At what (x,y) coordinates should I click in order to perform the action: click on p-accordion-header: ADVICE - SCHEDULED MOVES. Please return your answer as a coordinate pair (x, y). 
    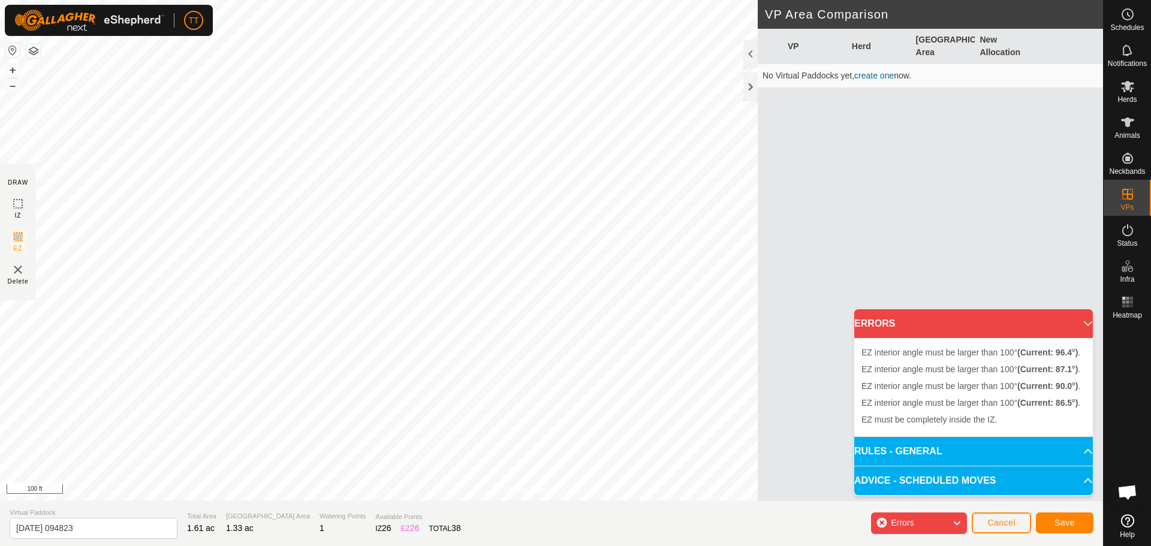
    Looking at the image, I should click on (974, 481).